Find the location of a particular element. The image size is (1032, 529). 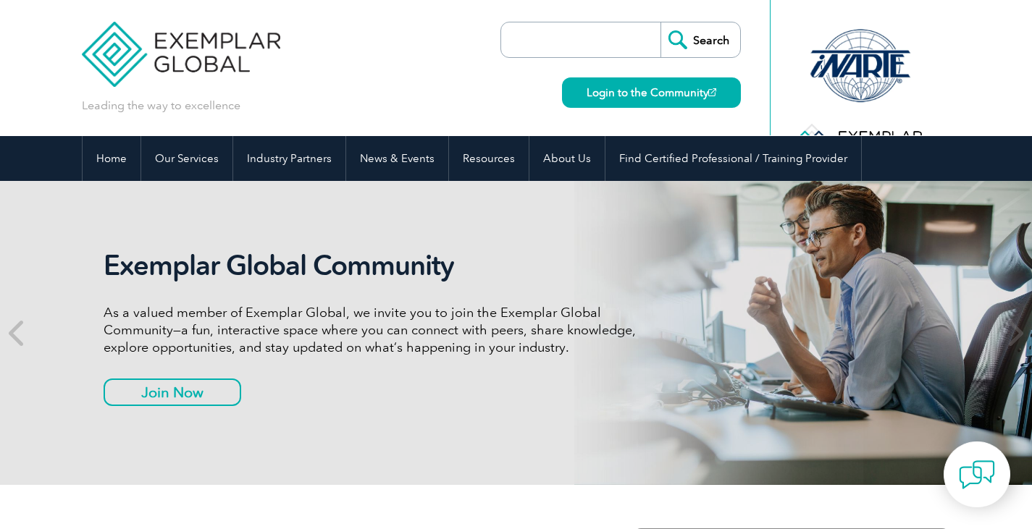

a: Login to the Community is located at coordinates (651, 93).